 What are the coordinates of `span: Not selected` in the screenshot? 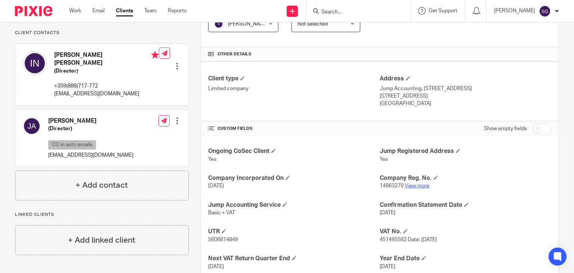 It's located at (312, 24).